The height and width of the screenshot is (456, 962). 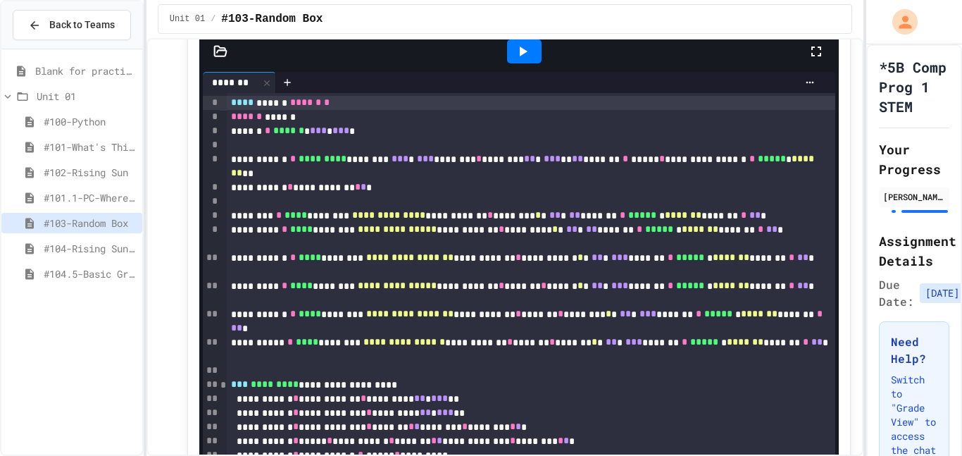 What do you see at coordinates (90, 248) in the screenshot?
I see `span: #104-Rising Sun Plus` at bounding box center [90, 248].